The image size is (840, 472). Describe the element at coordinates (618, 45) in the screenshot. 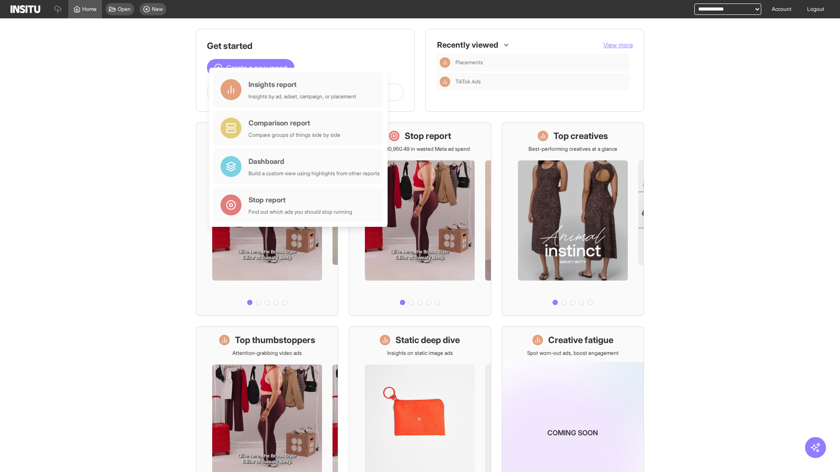

I see `button: View more` at that location.